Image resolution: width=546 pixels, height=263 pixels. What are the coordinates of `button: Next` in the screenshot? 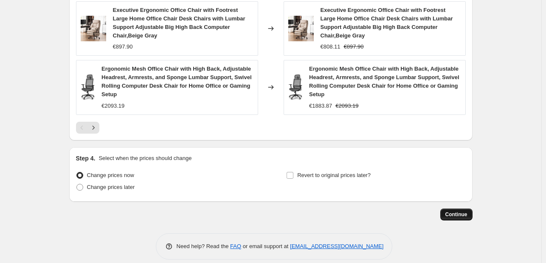 It's located at (93, 127).